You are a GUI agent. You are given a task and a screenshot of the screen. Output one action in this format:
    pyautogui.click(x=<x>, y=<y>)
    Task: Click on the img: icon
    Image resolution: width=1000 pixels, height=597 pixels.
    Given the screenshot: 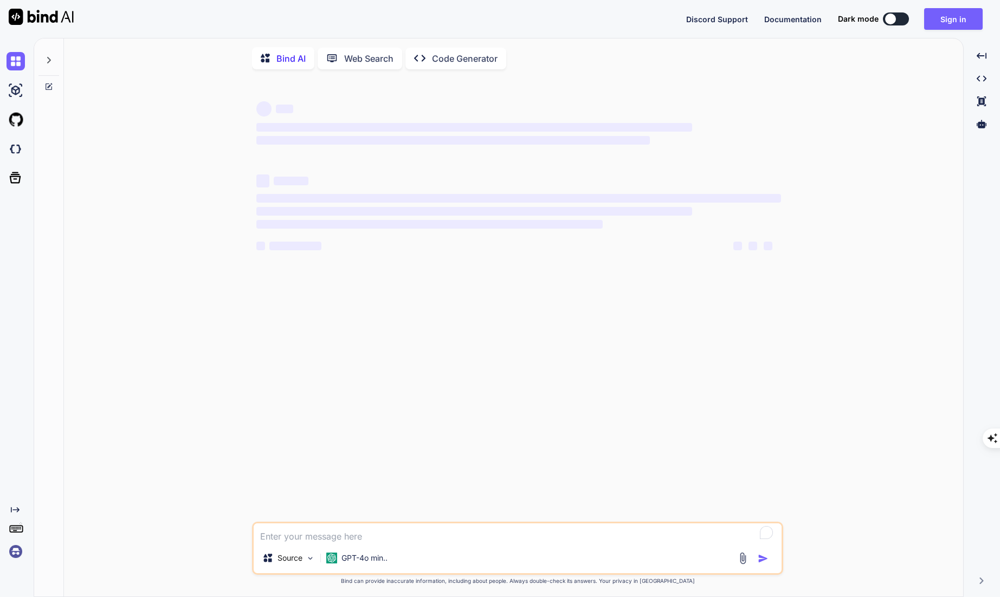 What is the action you would take?
    pyautogui.click(x=763, y=559)
    